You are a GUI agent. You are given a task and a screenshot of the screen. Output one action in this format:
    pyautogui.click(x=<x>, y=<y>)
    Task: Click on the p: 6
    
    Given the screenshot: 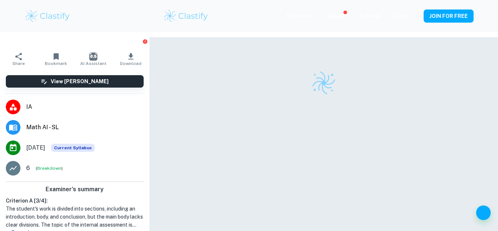 What is the action you would take?
    pyautogui.click(x=28, y=168)
    